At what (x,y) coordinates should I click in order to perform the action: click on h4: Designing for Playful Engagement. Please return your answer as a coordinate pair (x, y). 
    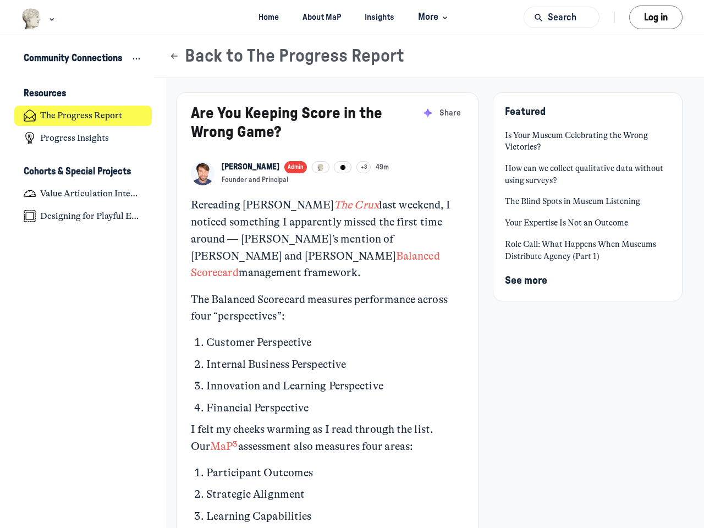
    Looking at the image, I should click on (91, 216).